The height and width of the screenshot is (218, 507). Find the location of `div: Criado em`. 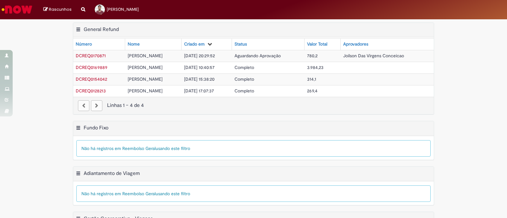

div: Criado em is located at coordinates (194, 44).